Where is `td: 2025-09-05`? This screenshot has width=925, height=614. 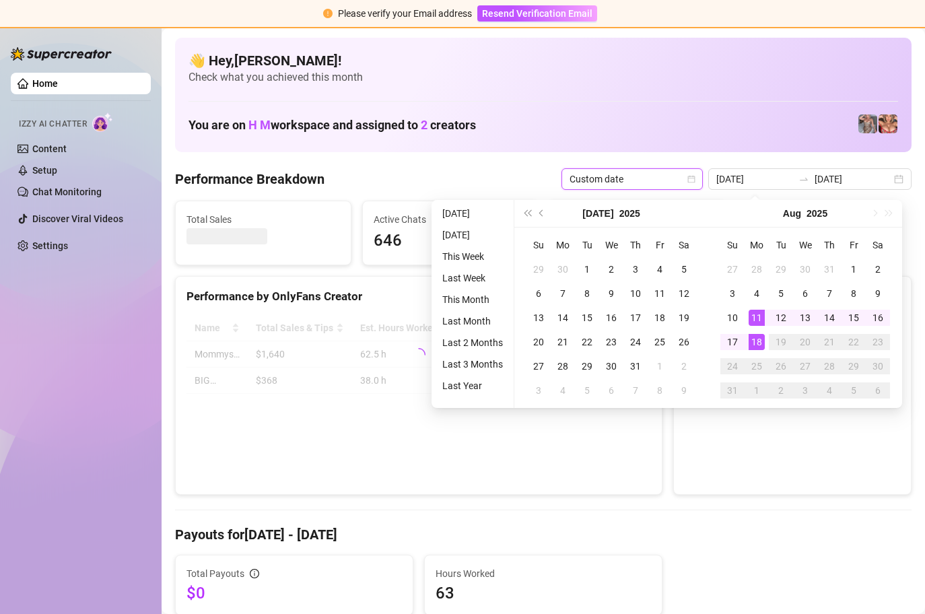
td: 2025-09-05 is located at coordinates (854, 390).